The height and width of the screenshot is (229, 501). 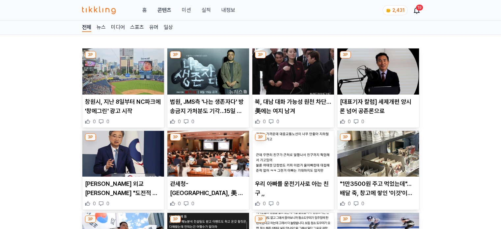 What do you see at coordinates (186, 10) in the screenshot?
I see `button: 미션` at bounding box center [186, 10].